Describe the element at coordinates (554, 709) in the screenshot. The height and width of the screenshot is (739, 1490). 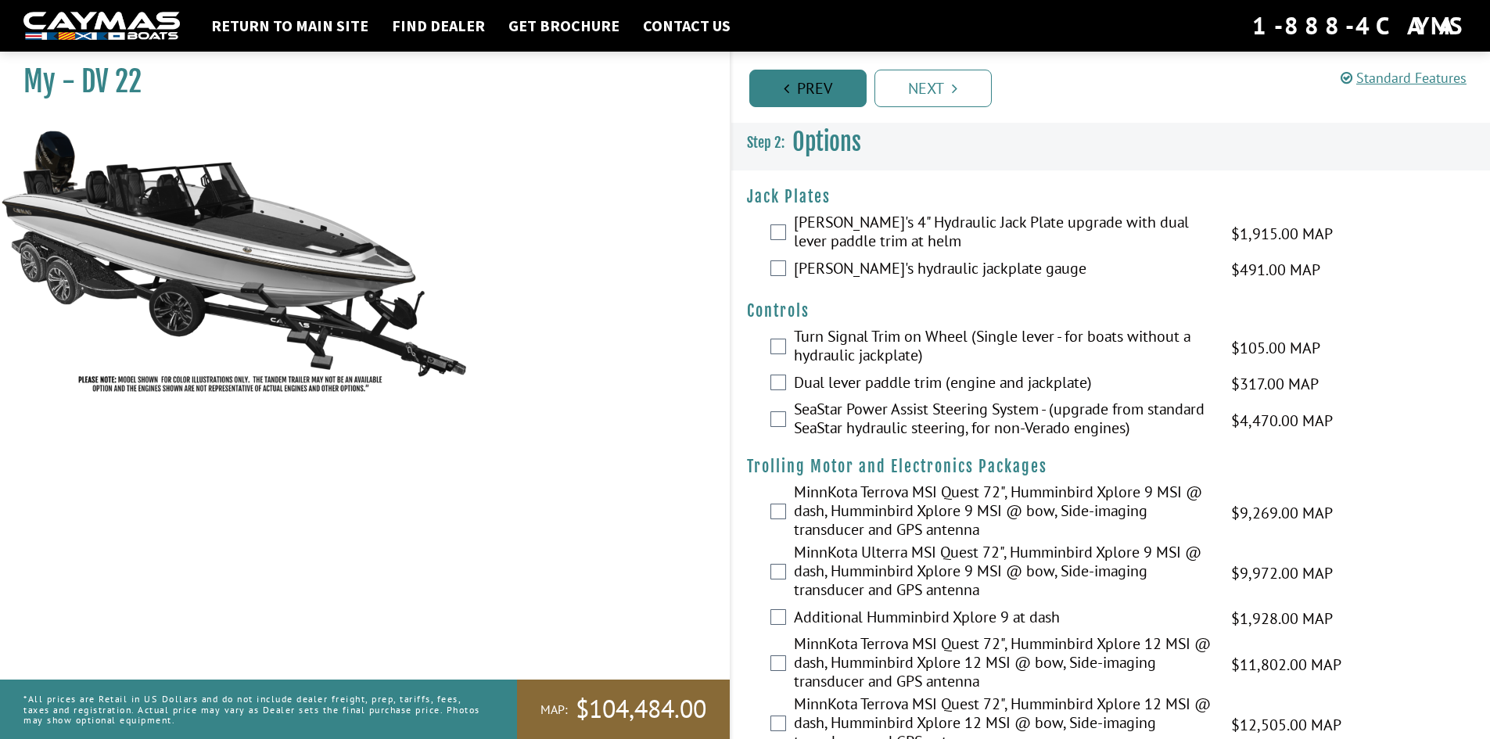
I see `span: MAP:` at that location.